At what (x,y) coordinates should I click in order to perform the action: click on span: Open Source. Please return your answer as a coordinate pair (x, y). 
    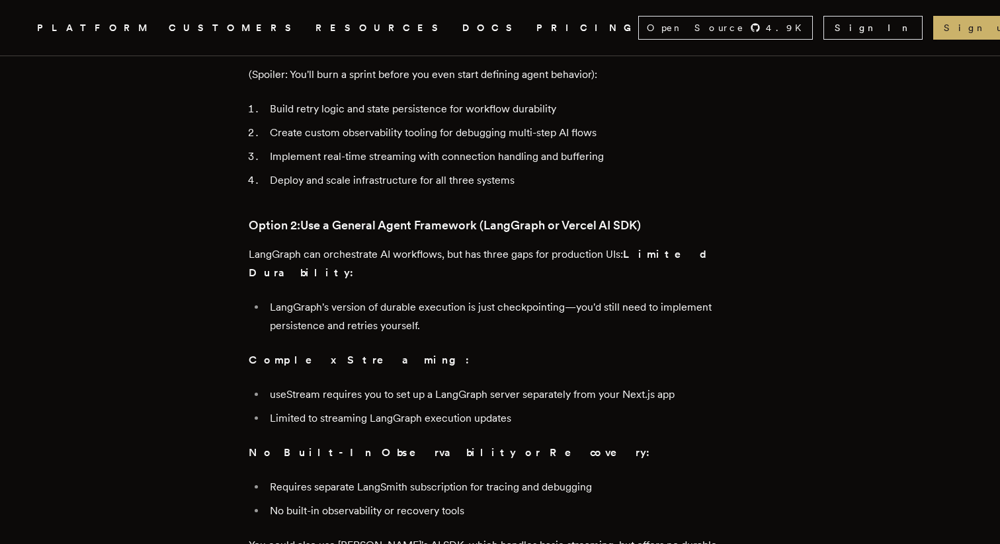
    Looking at the image, I should click on (696, 28).